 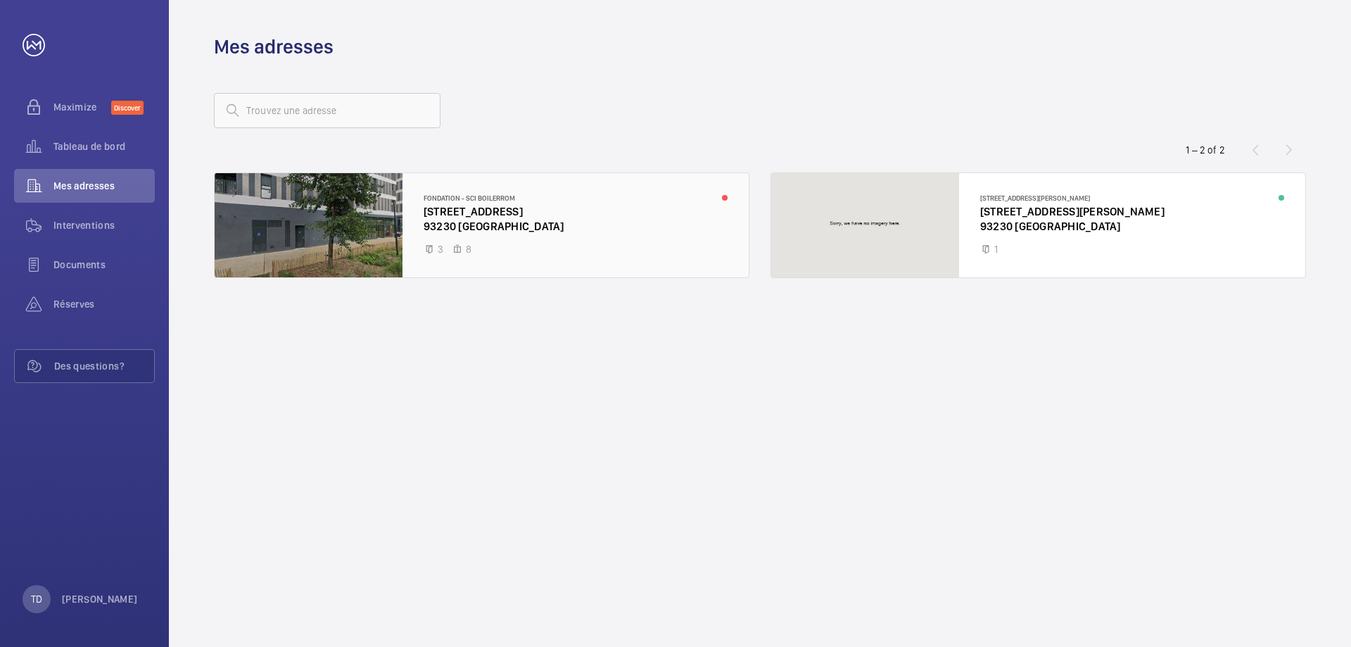 What do you see at coordinates (104, 186) in the screenshot?
I see `span: Mes adresses` at bounding box center [104, 186].